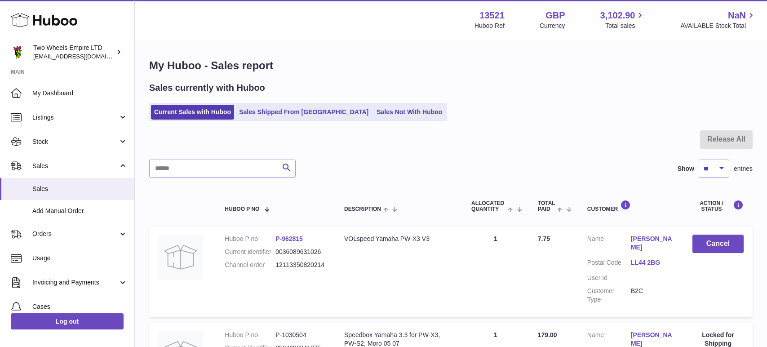  I want to click on label: Show, so click(686, 169).